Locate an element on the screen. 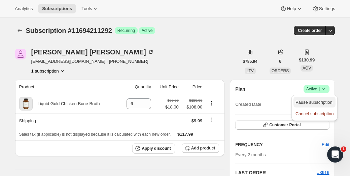  span: $9.99 is located at coordinates (197, 121).